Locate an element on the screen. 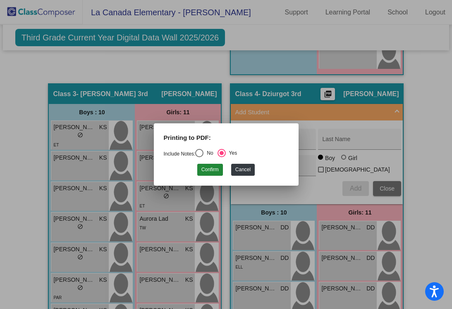  label: Printing to PDF: is located at coordinates (187, 138).